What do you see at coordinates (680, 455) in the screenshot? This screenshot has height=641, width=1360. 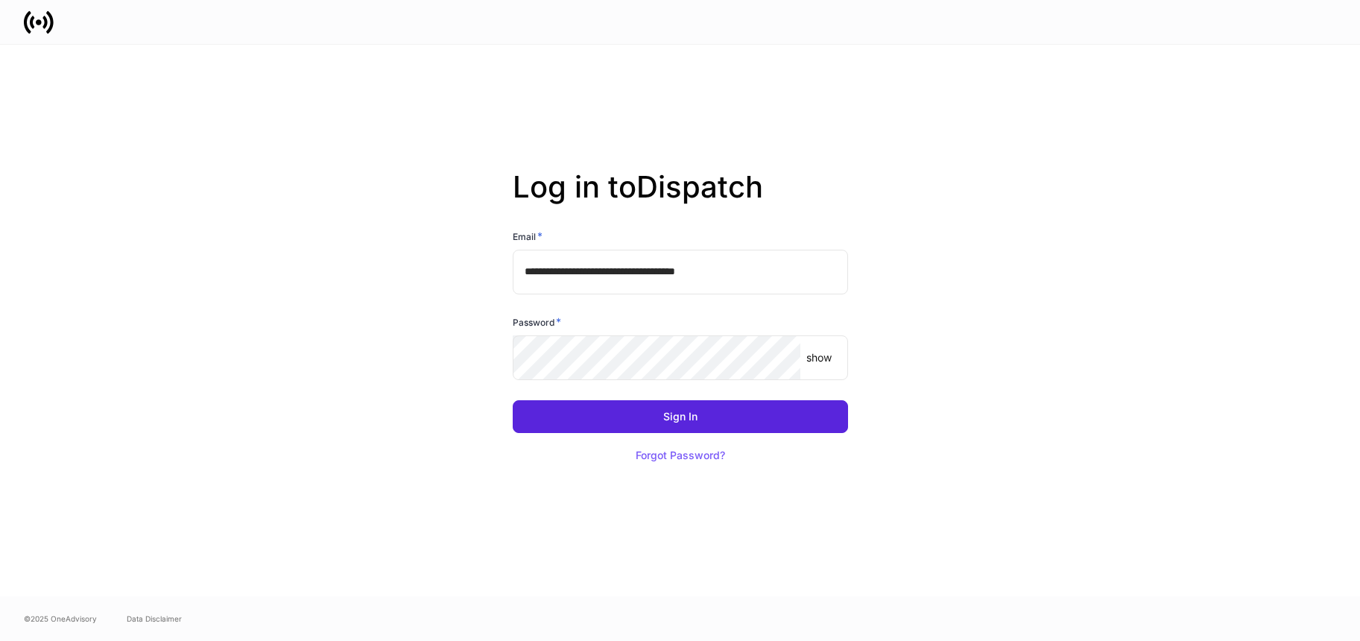 I see `button: Forgot Password?` at bounding box center [680, 455].